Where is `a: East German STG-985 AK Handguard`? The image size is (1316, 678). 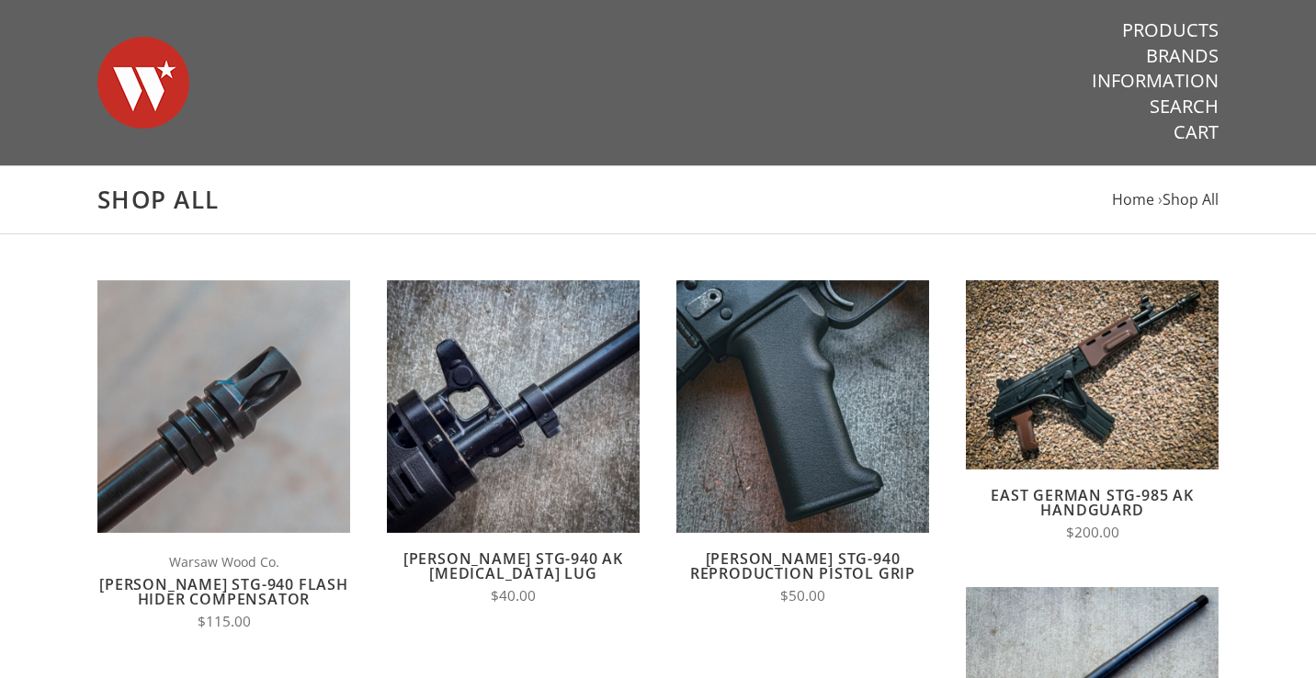 a: East German STG-985 AK Handguard is located at coordinates (1092, 503).